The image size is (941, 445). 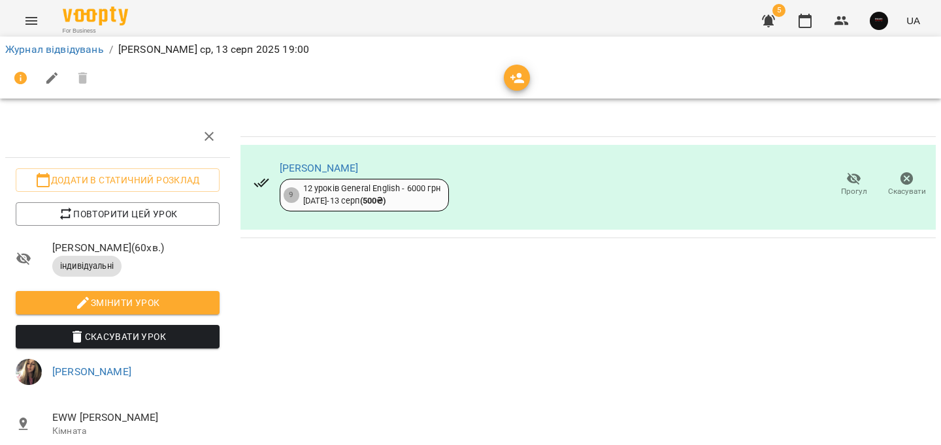 I want to click on img: e00ea7b66b7476d4b73e384ccaec9459.jpeg, so click(x=29, y=372).